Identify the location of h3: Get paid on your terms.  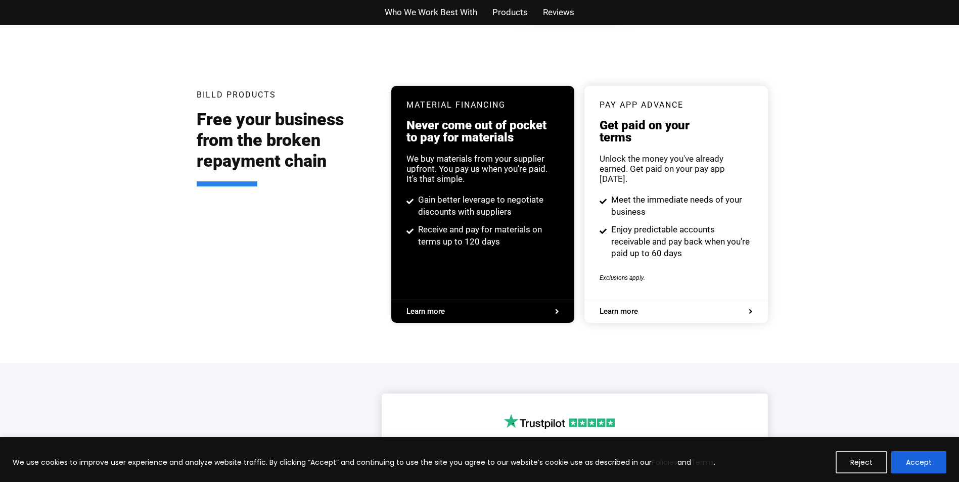
(676, 131).